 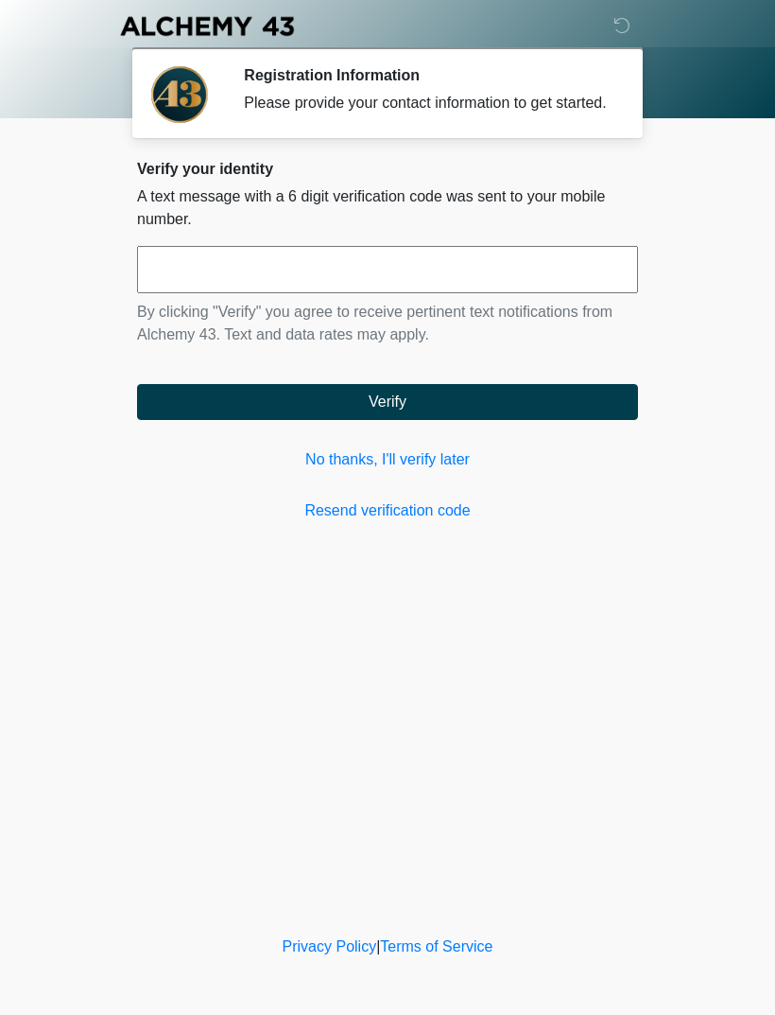 What do you see at coordinates (388, 168) in the screenshot?
I see `h2: Verify your identity` at bounding box center [388, 168].